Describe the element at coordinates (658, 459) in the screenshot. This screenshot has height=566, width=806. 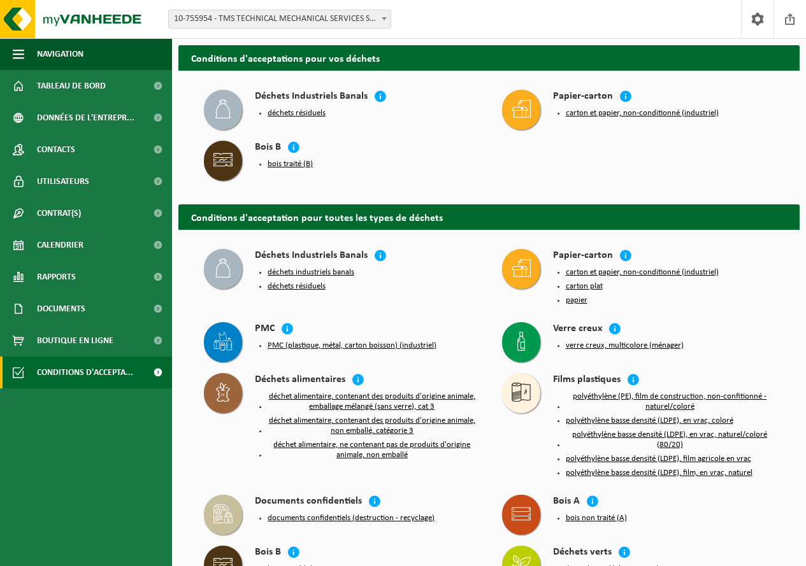
I see `button: polyéthylène basse densité (LDPE), film agricole en vrac` at that location.